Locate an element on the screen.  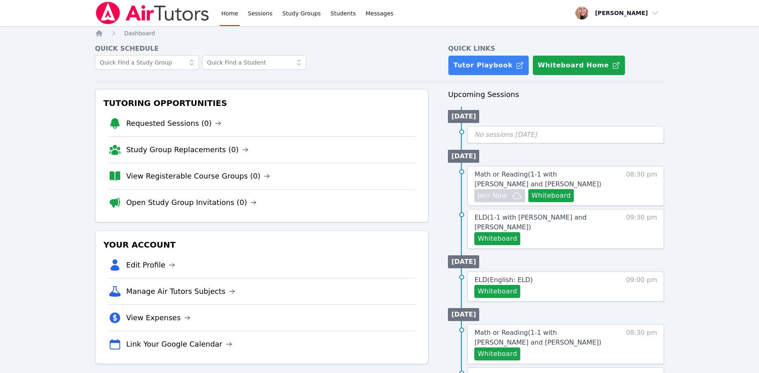
h3: Tutoring Opportunities is located at coordinates (262, 103).